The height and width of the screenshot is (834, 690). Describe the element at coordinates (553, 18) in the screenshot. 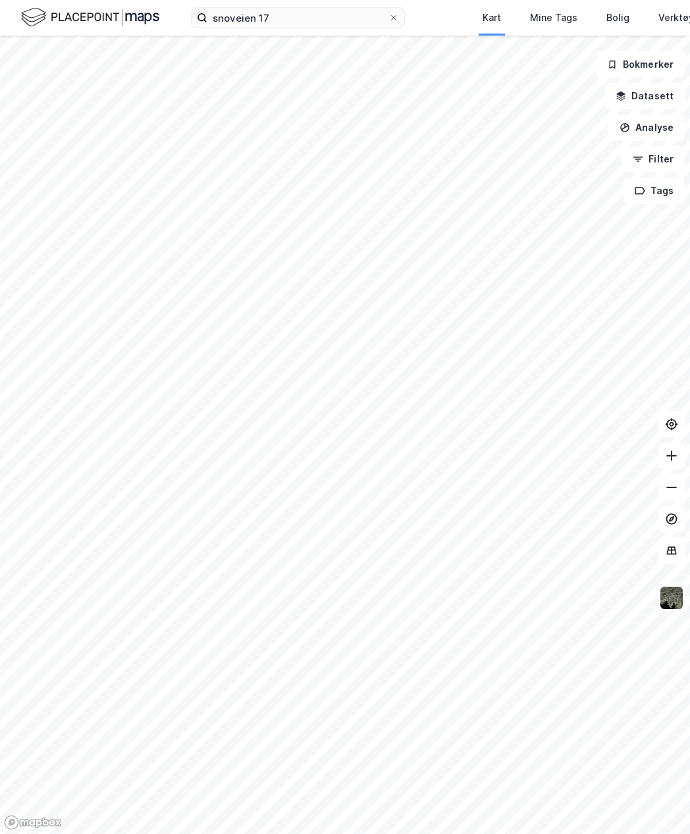

I see `div: Mine Tags` at that location.